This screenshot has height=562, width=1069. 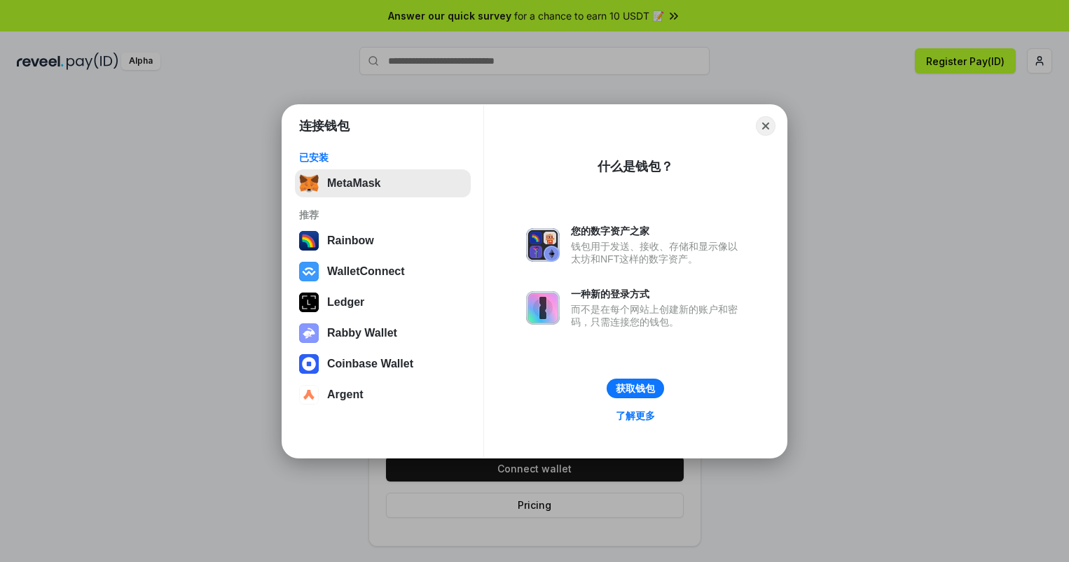 I want to click on h1: 连接钱包, so click(x=324, y=126).